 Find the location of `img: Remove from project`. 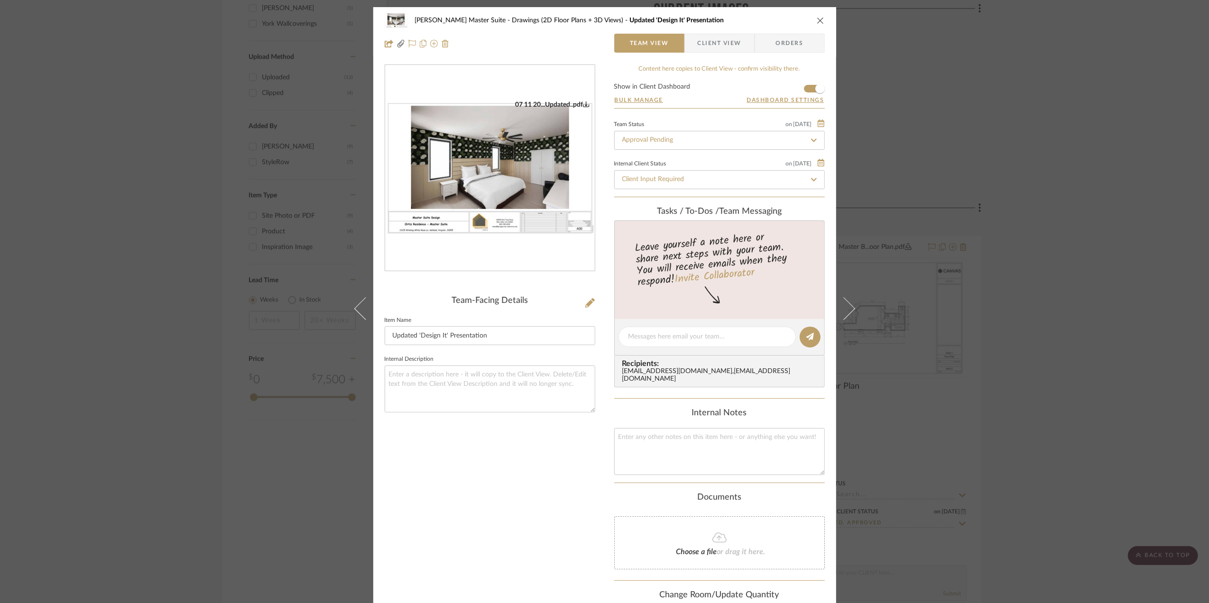

img: Remove from project is located at coordinates (446, 44).